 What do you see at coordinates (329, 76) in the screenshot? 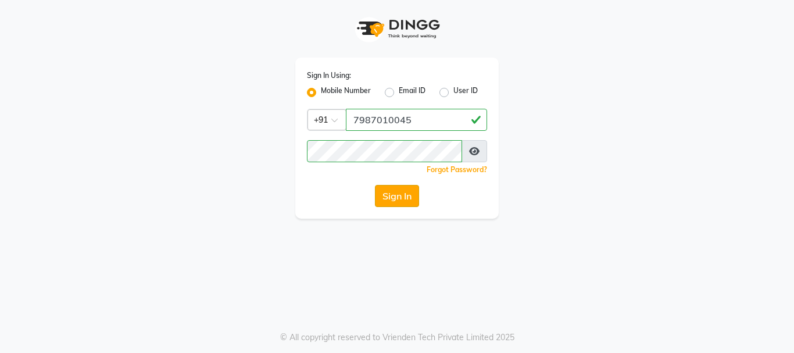
I see `label: Sign In Using:` at bounding box center [329, 76].